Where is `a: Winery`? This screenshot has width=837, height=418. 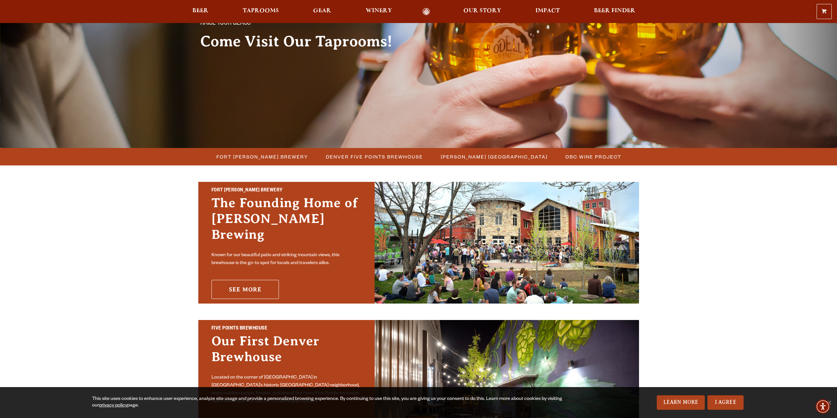 a: Winery is located at coordinates (379, 12).